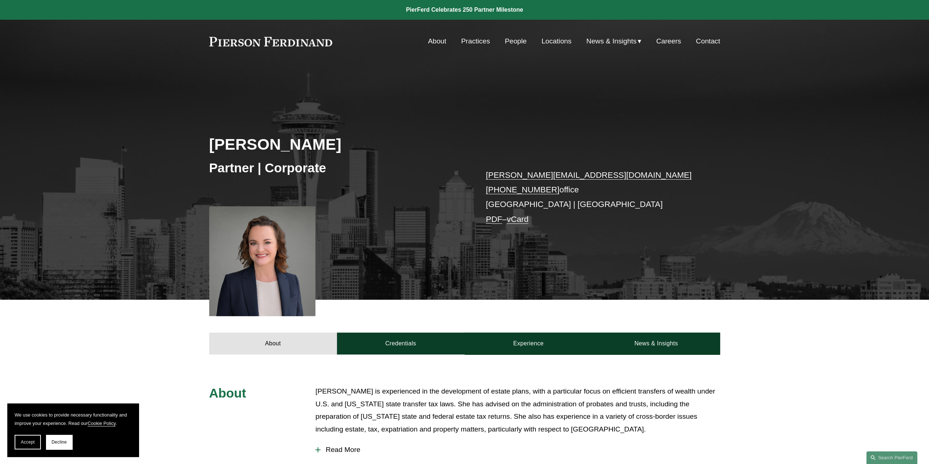  What do you see at coordinates (611, 41) in the screenshot?
I see `span: News & Insights` at bounding box center [611, 41].